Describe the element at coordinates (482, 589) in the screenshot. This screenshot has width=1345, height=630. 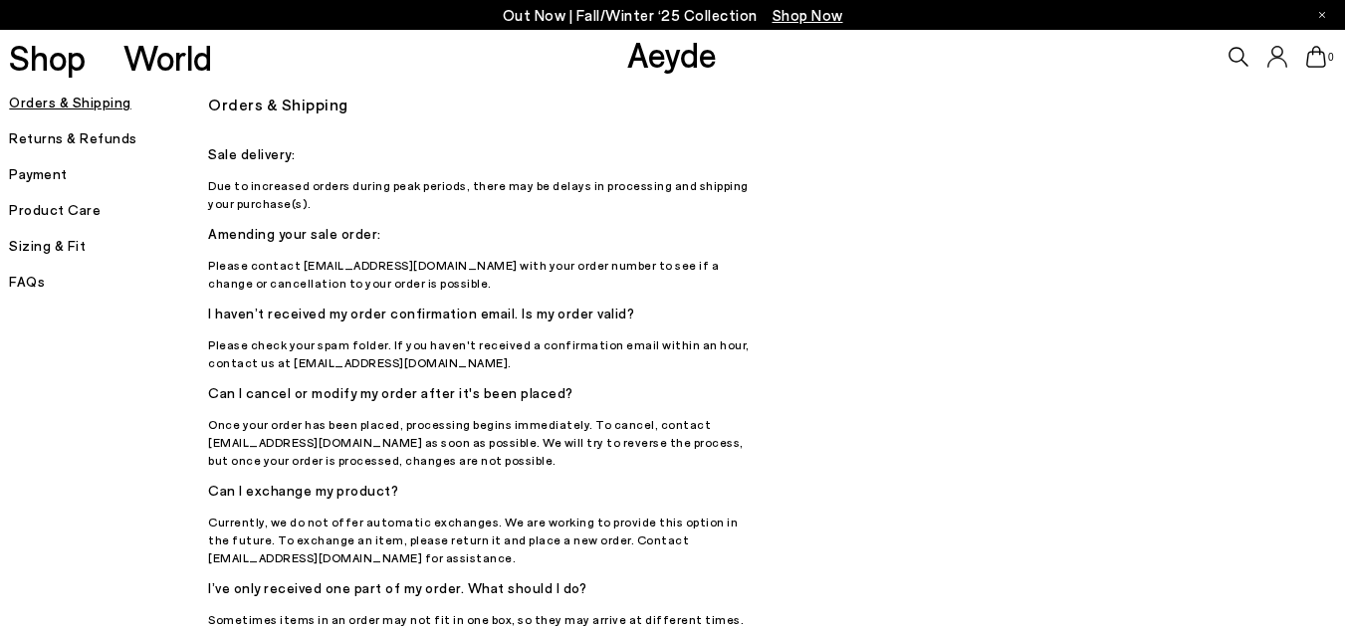
I see `h5: I’ve only received one part of my order. What should I do?` at that location.